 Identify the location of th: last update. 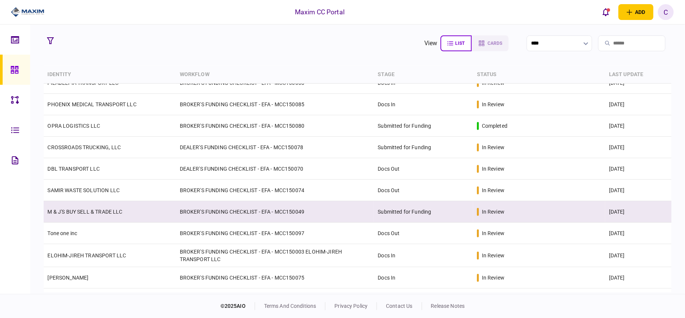
(639, 75).